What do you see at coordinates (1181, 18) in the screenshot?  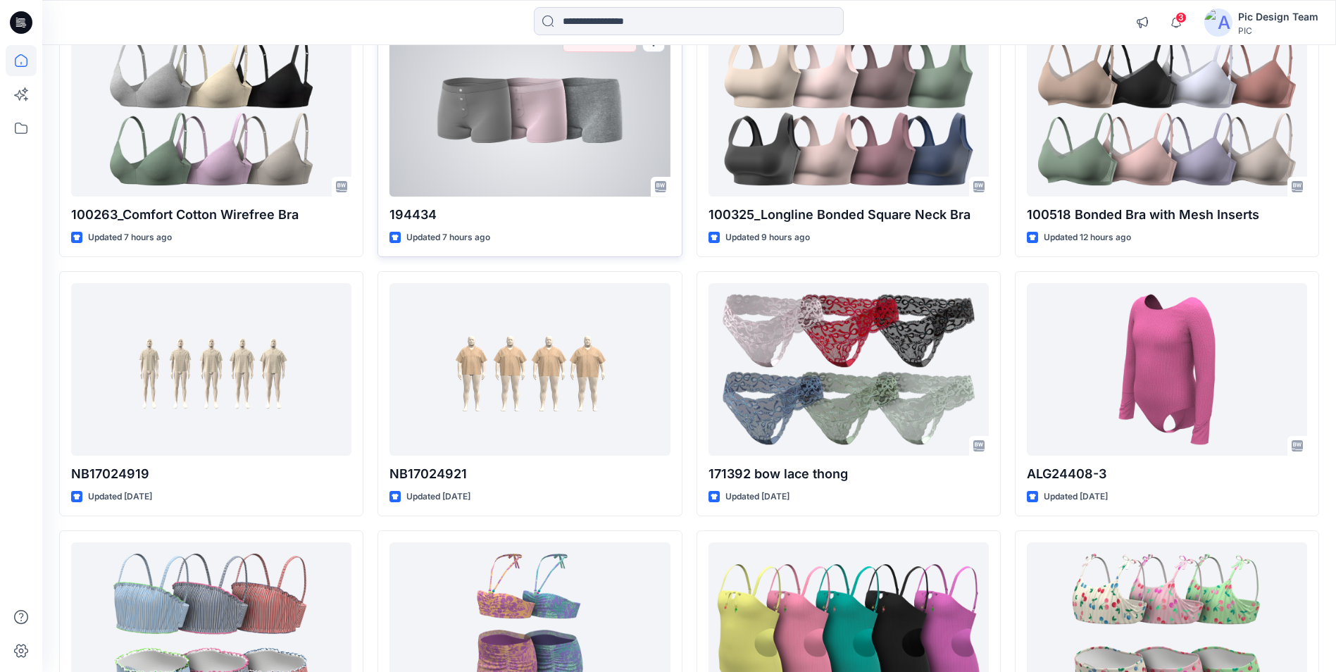 I see `span: 3` at bounding box center [1181, 18].